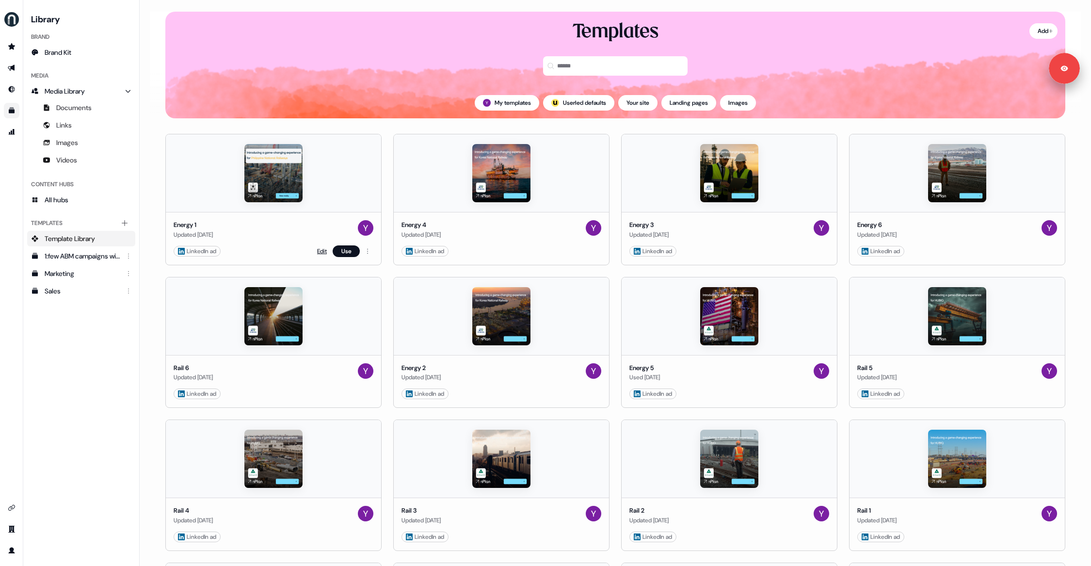  Describe the element at coordinates (81, 273) in the screenshot. I see `a: Marketing` at that location.